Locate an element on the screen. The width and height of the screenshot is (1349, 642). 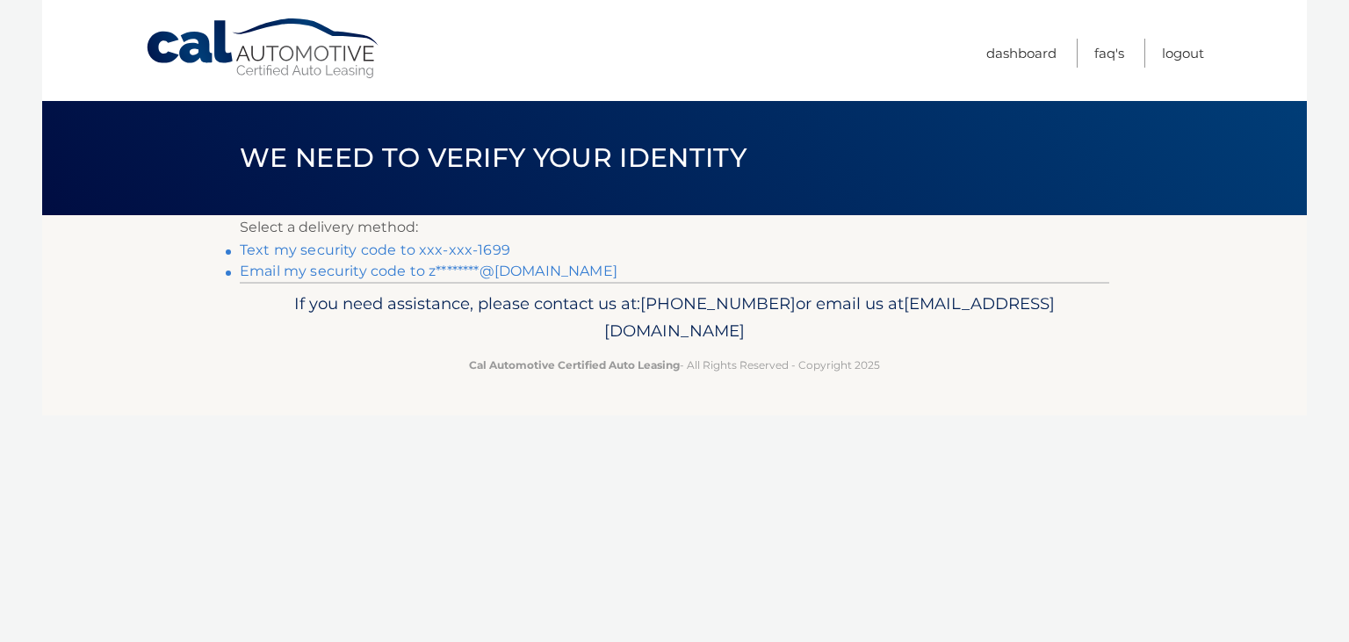
a: FAQ's is located at coordinates (1109, 53).